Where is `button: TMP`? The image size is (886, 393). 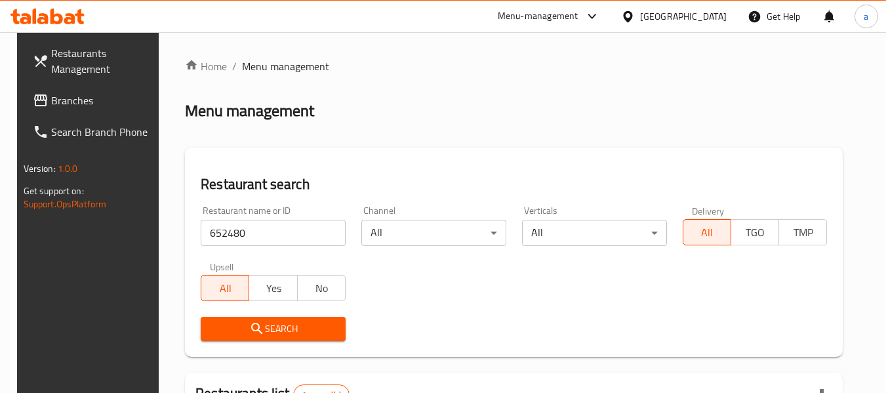
button: TMP is located at coordinates (803, 232).